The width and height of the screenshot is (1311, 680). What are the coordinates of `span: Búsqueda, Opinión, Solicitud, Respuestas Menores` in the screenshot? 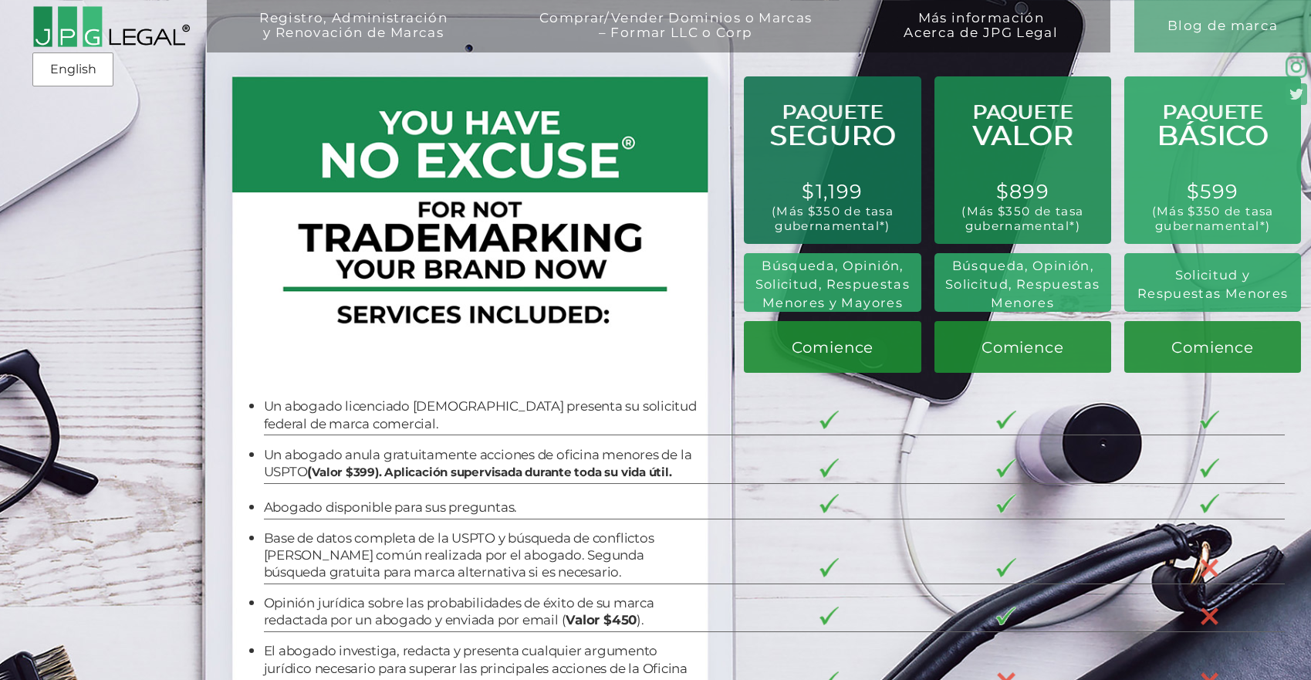 It's located at (1022, 284).